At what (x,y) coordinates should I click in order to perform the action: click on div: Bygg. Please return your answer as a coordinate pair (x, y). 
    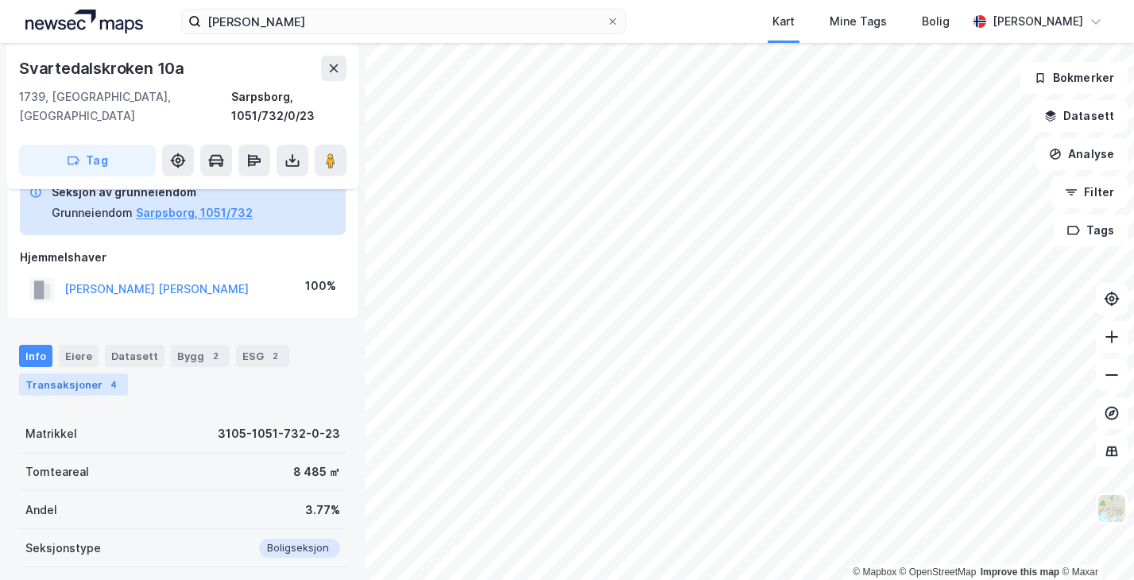
    Looking at the image, I should click on (200, 356).